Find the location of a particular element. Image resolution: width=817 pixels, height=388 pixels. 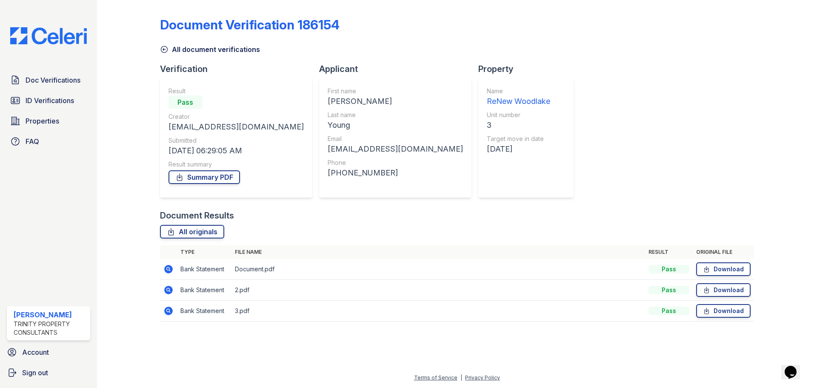

div: Applicant is located at coordinates (399, 69).